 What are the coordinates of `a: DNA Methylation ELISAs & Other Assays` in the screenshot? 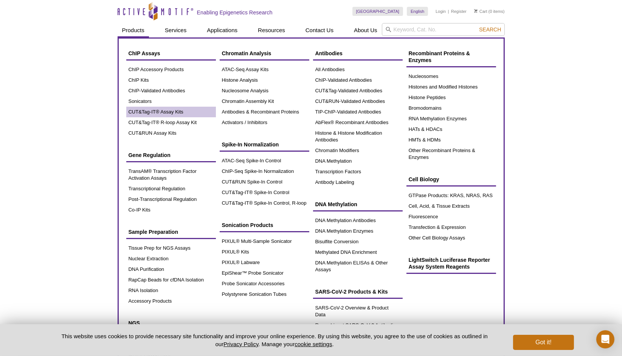 It's located at (358, 266).